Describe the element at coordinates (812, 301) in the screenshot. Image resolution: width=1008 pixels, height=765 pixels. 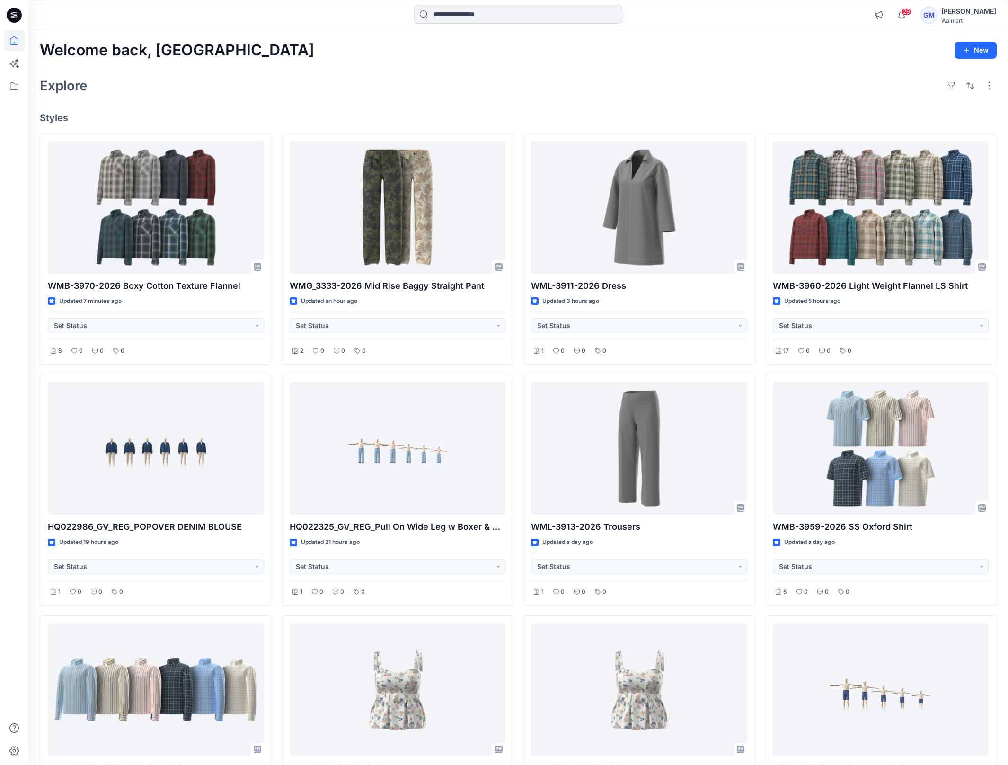
I see `p: Updated 5 hours ago` at that location.